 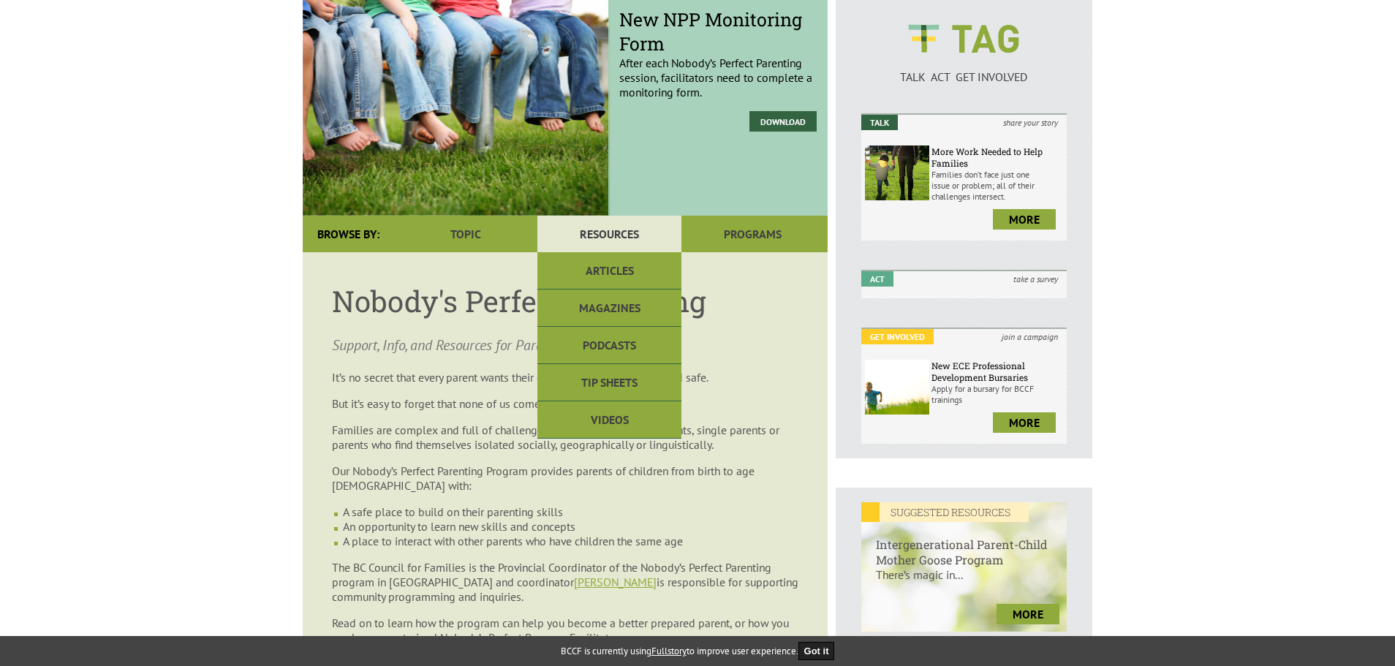 I want to click on button: Got it, so click(x=817, y=651).